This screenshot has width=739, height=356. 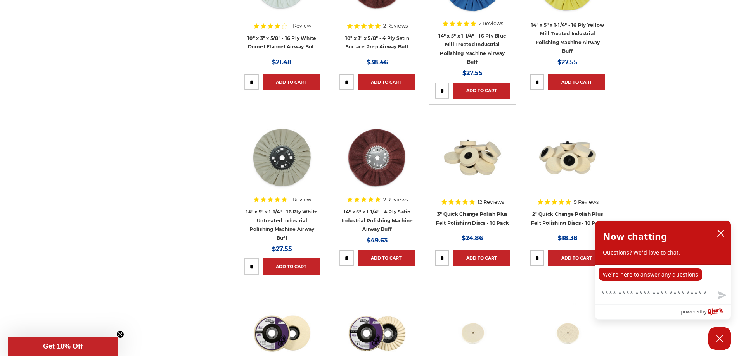 What do you see at coordinates (663, 275) in the screenshot?
I see `div: chat` at bounding box center [663, 275].